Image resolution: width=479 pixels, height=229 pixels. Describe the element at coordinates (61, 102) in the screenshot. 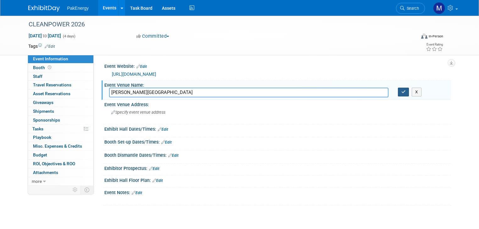

I see `a: Giveaways` at that location.